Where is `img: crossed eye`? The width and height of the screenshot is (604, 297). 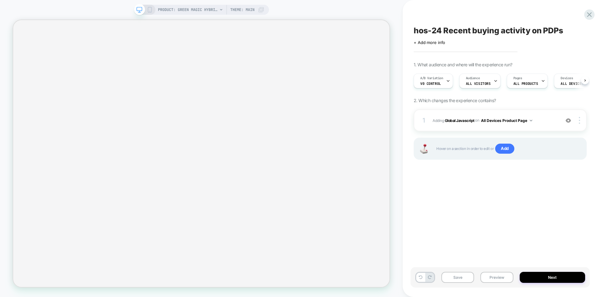
img: crossed eye is located at coordinates (568, 120).